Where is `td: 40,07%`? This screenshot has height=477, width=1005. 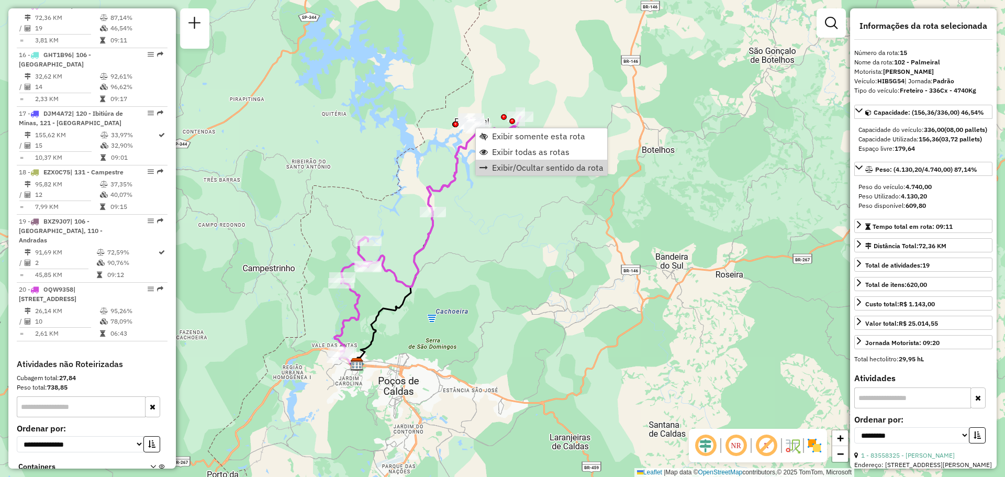 td: 40,07% is located at coordinates (136, 195).